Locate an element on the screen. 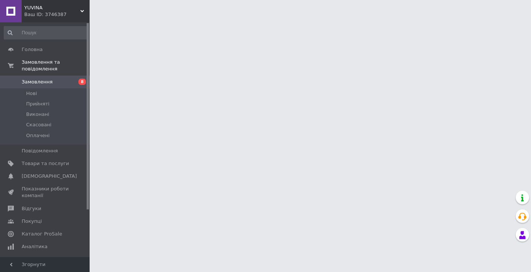 The height and width of the screenshot is (272, 531). span: Замовлення та повідомлення is located at coordinates (56, 66).